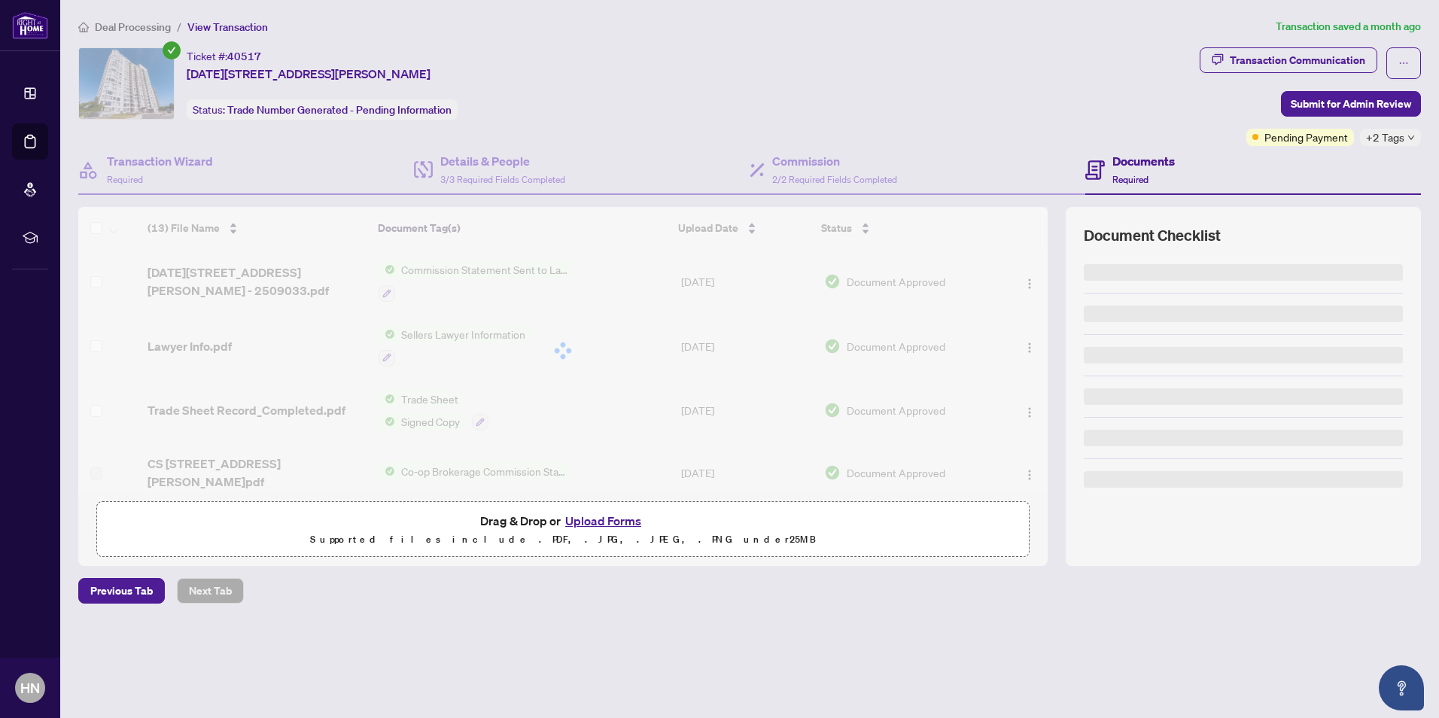 Image resolution: width=1439 pixels, height=718 pixels. Describe the element at coordinates (227, 27) in the screenshot. I see `span: View Transaction` at that location.